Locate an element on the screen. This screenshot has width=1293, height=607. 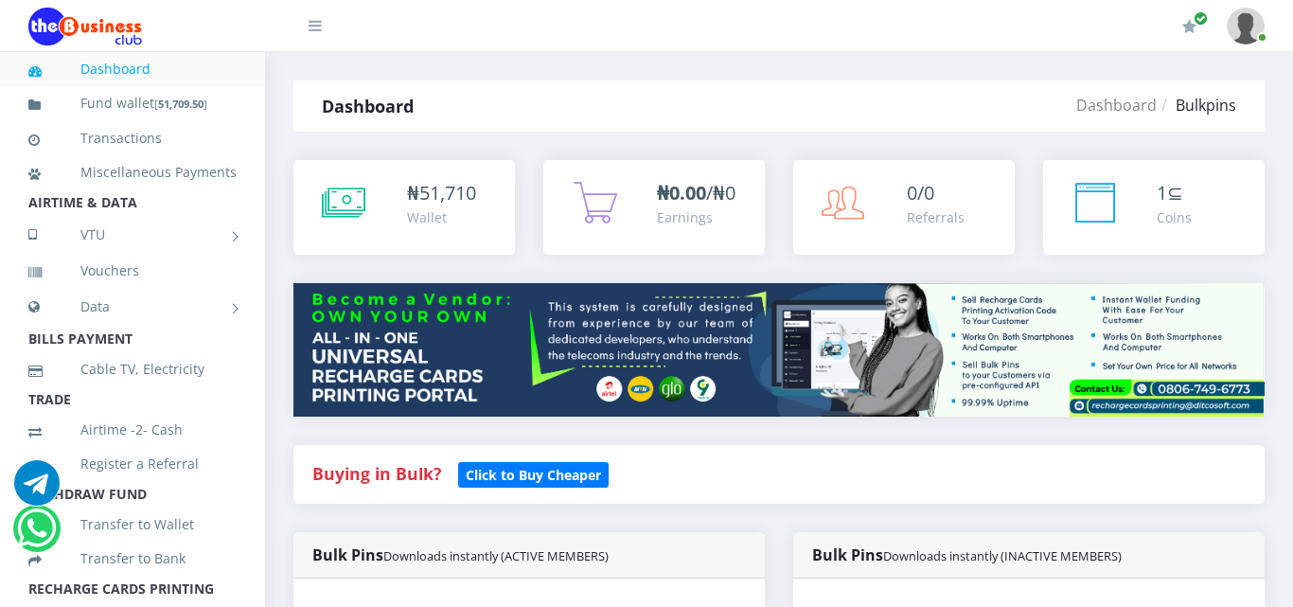
li: Bulkpins is located at coordinates (1196, 105).